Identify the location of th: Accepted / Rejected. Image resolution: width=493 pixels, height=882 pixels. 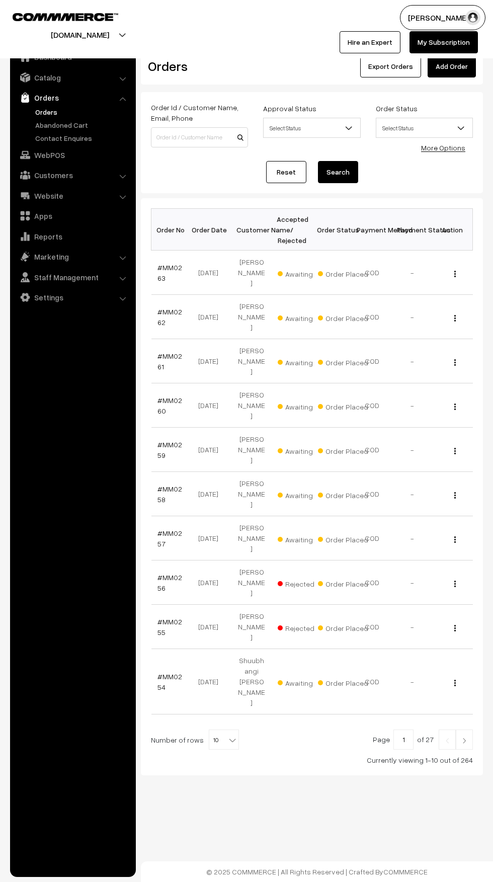
(292, 230).